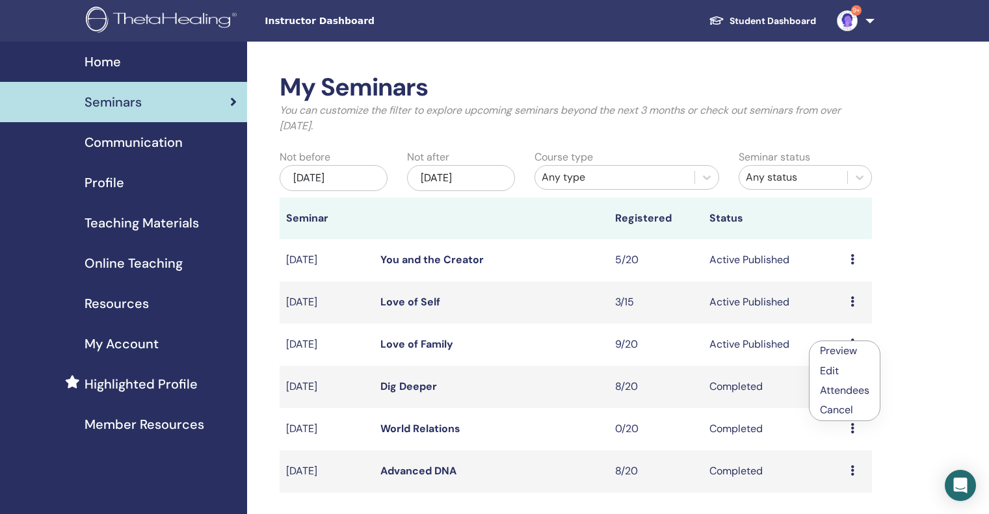 This screenshot has height=514, width=989. What do you see at coordinates (655, 345) in the screenshot?
I see `td: 9/20` at bounding box center [655, 345].